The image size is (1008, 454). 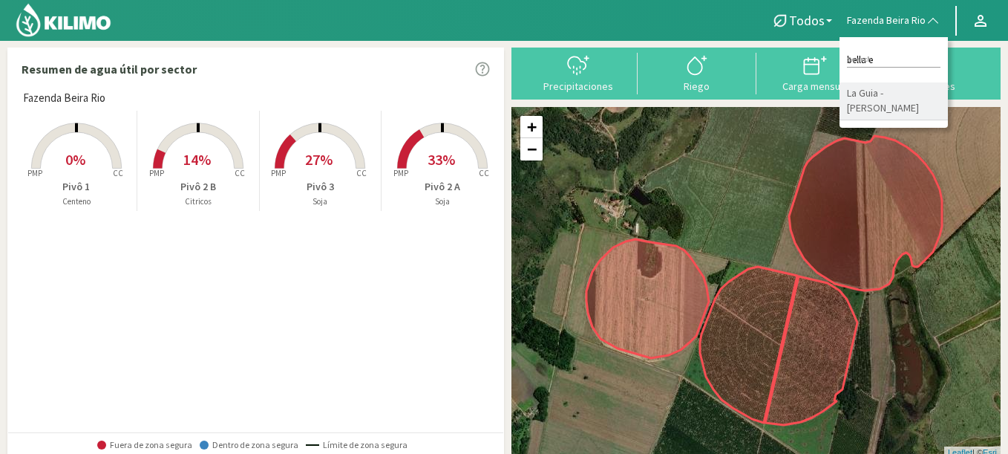 What do you see at coordinates (578, 72) in the screenshot?
I see `button: Precipitaciones` at bounding box center [578, 72].